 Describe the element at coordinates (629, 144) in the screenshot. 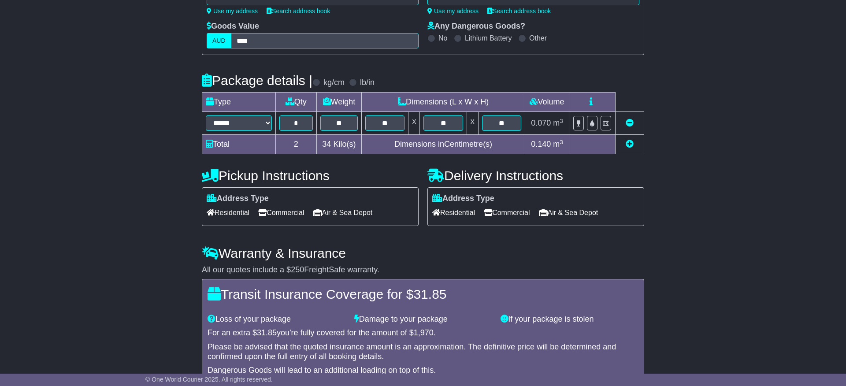

I see `a: Add new item` at that location.